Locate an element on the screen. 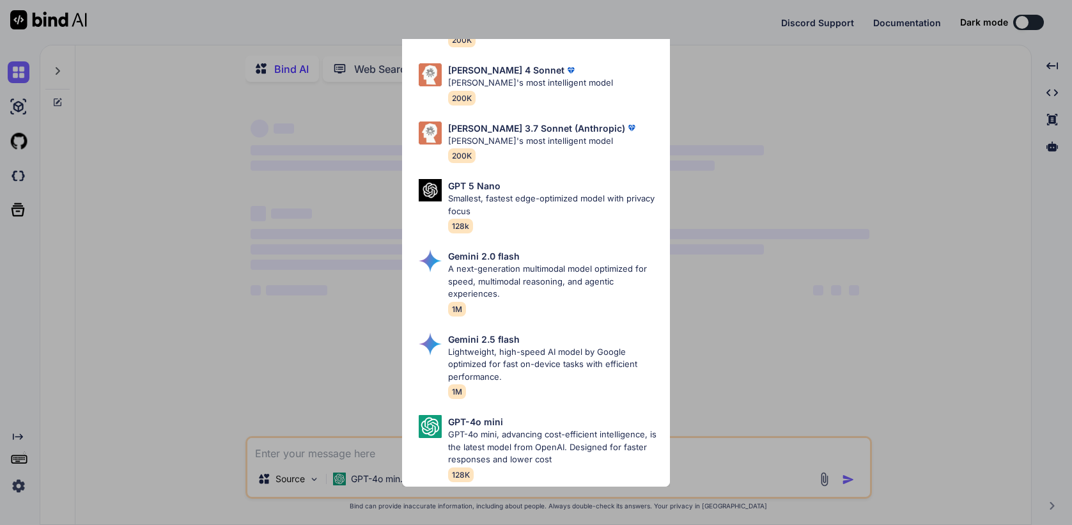 The height and width of the screenshot is (525, 1072). span: 128k is located at coordinates (460, 226).